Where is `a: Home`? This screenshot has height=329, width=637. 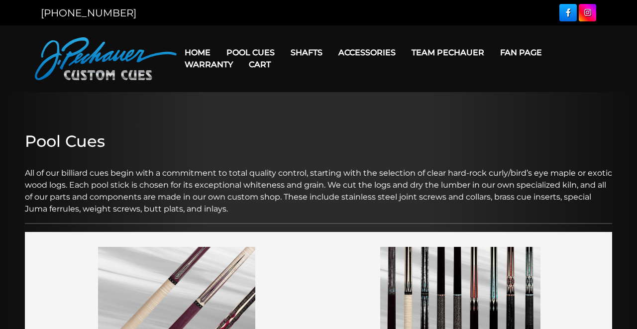
a: Home is located at coordinates (198, 52).